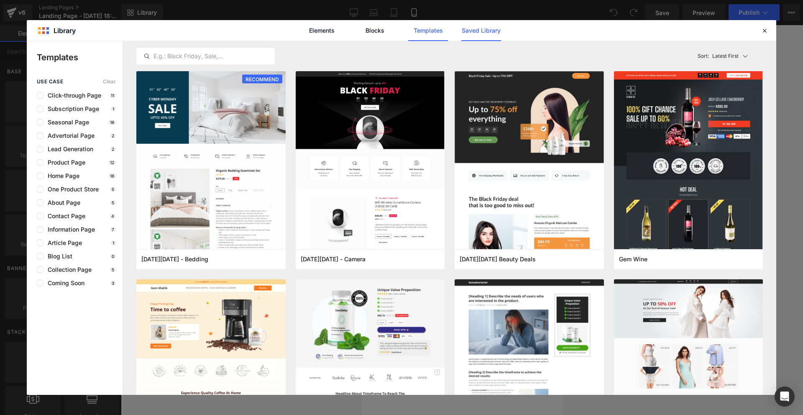 The image size is (803, 415). I want to click on span: Home Page, so click(62, 176).